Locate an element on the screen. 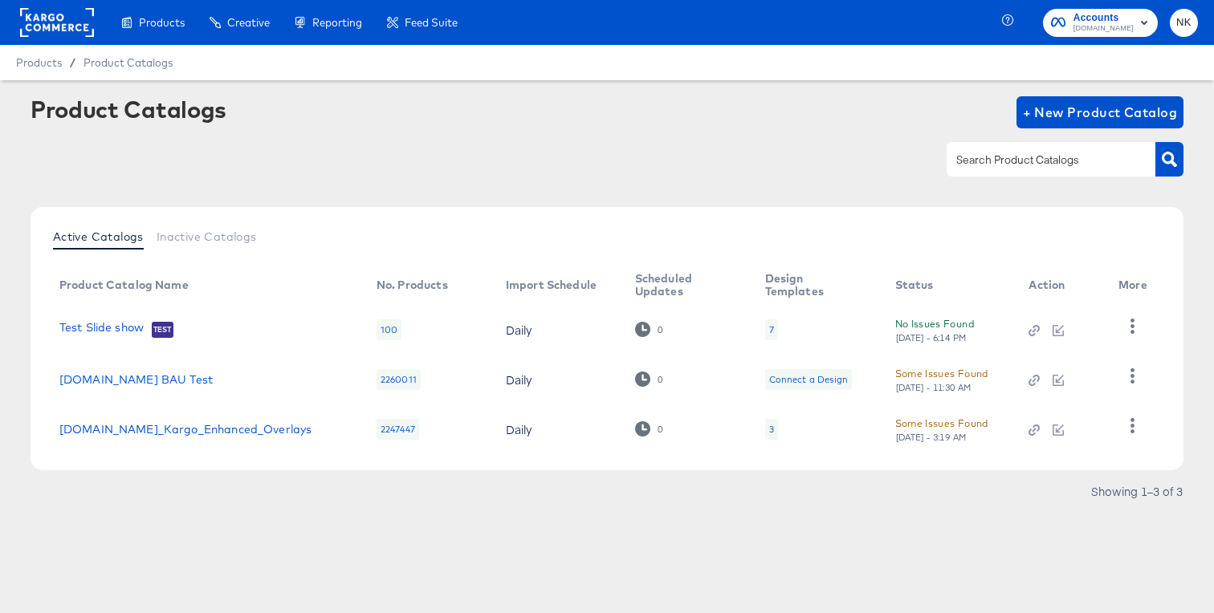 This screenshot has width=1214, height=613. div: Showing 1–3 of 3 is located at coordinates (1137, 491).